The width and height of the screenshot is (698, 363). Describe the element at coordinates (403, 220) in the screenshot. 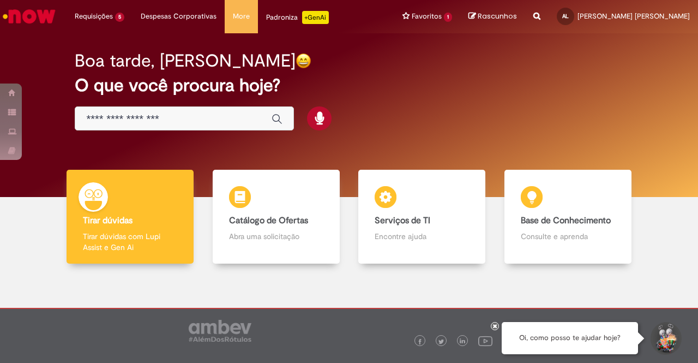

I see `b: Serviços de TI` at that location.